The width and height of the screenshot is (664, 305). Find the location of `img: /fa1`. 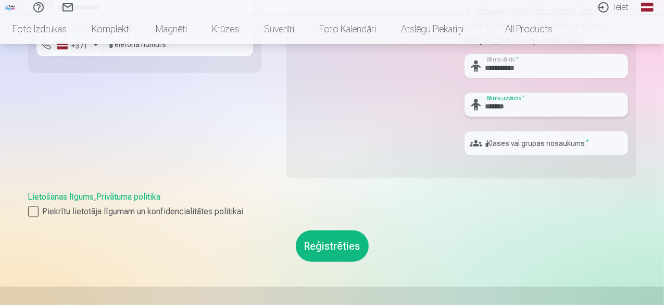

img: /fa1 is located at coordinates (10, 7).